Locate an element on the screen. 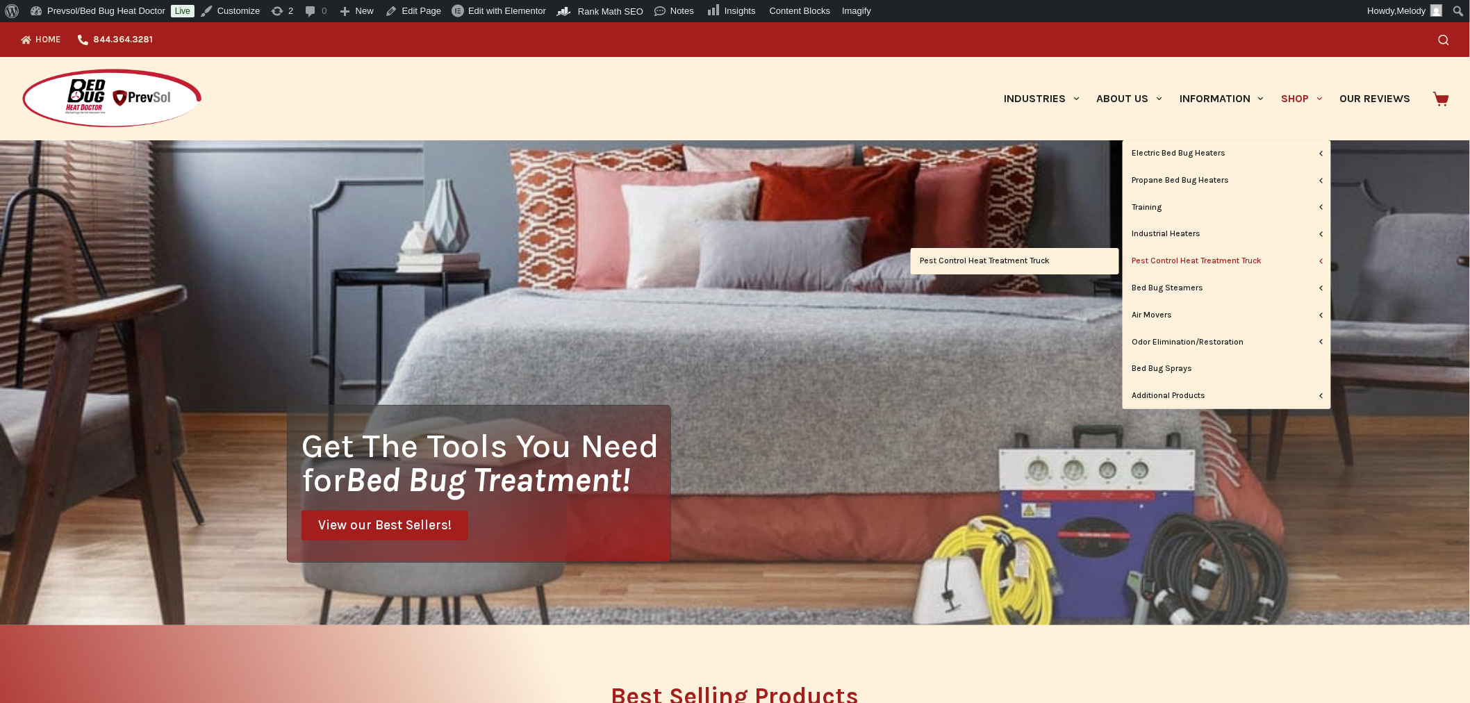  span: View our Best Sellers! is located at coordinates (385, 525).